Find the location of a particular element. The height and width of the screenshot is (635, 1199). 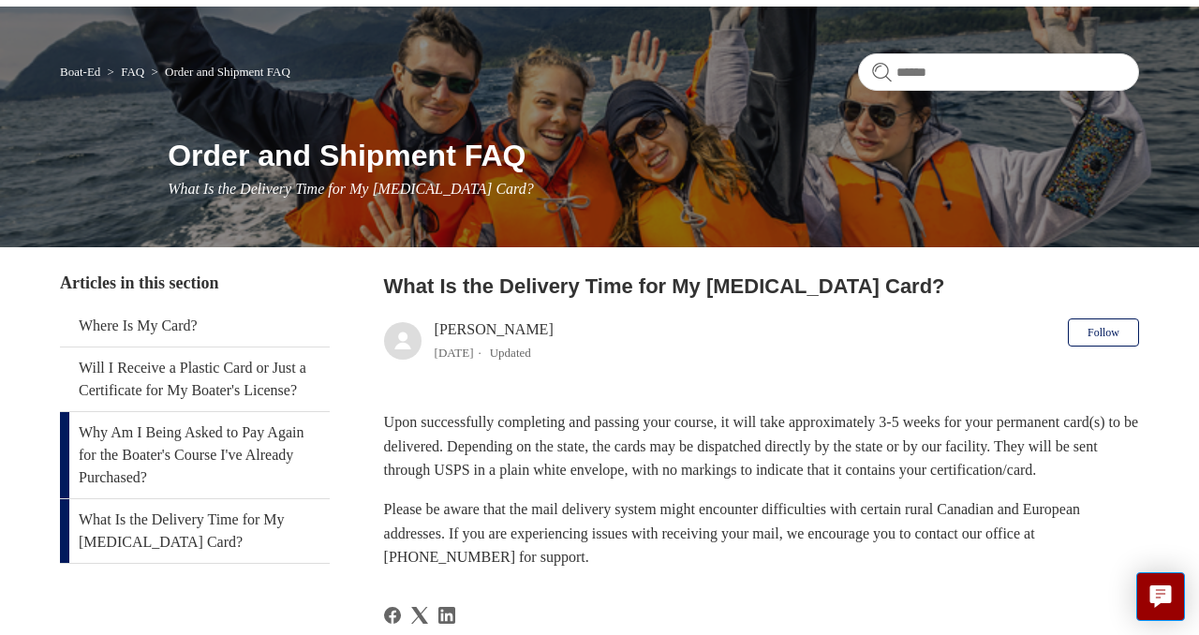

a: LinkedIn is located at coordinates (447, 615).